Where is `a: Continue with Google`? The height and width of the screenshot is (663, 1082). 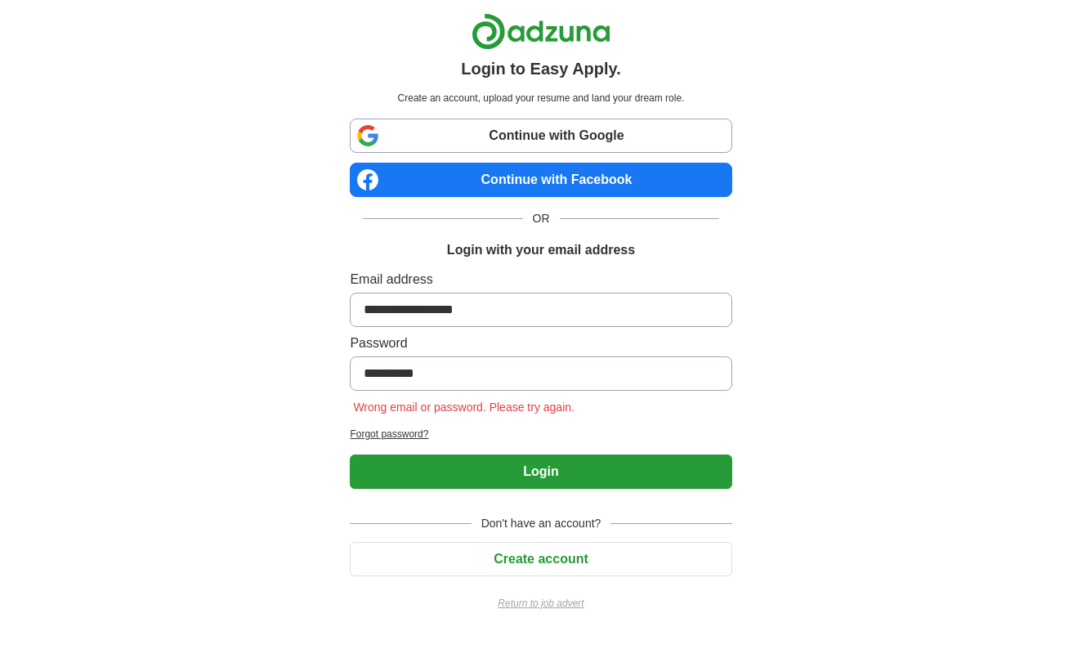 a: Continue with Google is located at coordinates (540, 136).